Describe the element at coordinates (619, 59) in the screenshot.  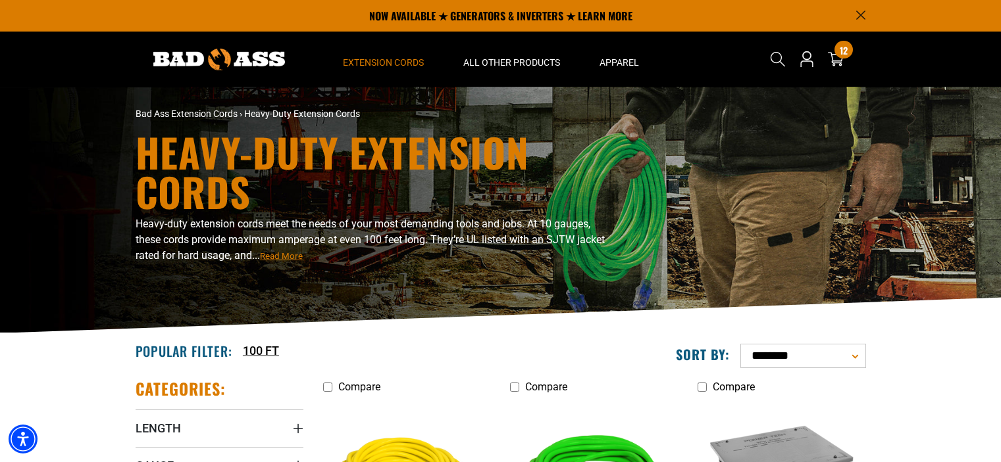
I see `summary: Apparel` at that location.